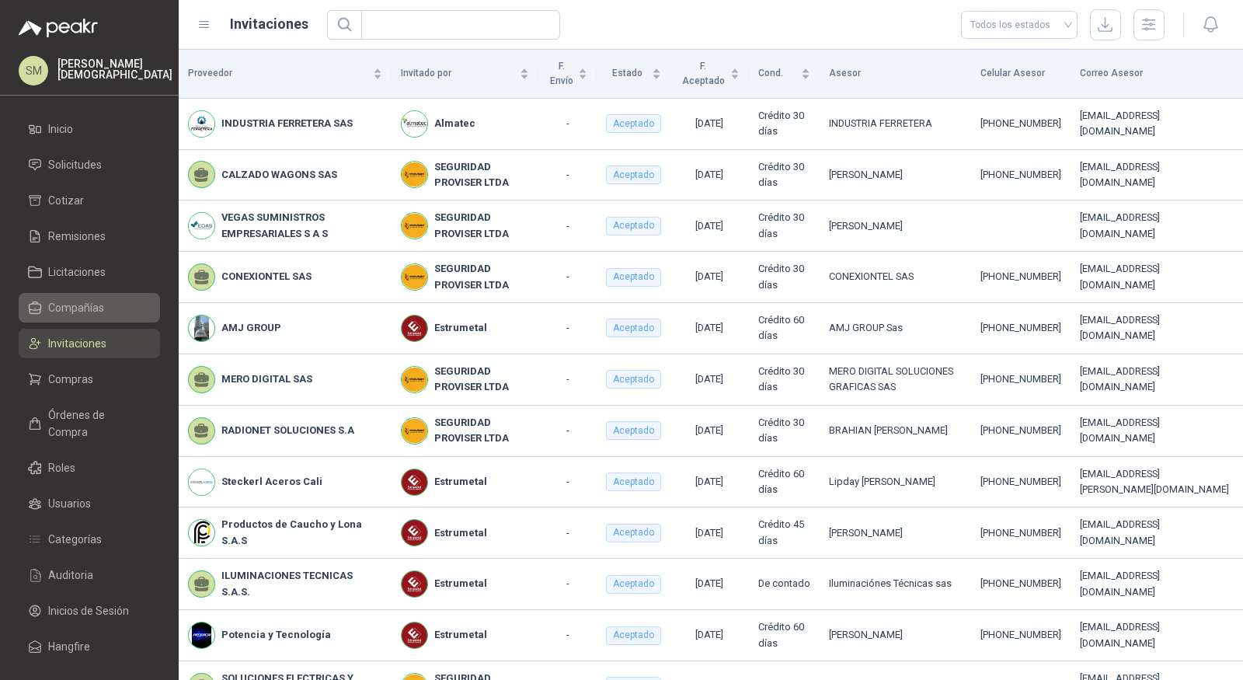 The width and height of the screenshot is (1243, 680). Describe the element at coordinates (89, 343) in the screenshot. I see `a: Invitaciones` at that location.